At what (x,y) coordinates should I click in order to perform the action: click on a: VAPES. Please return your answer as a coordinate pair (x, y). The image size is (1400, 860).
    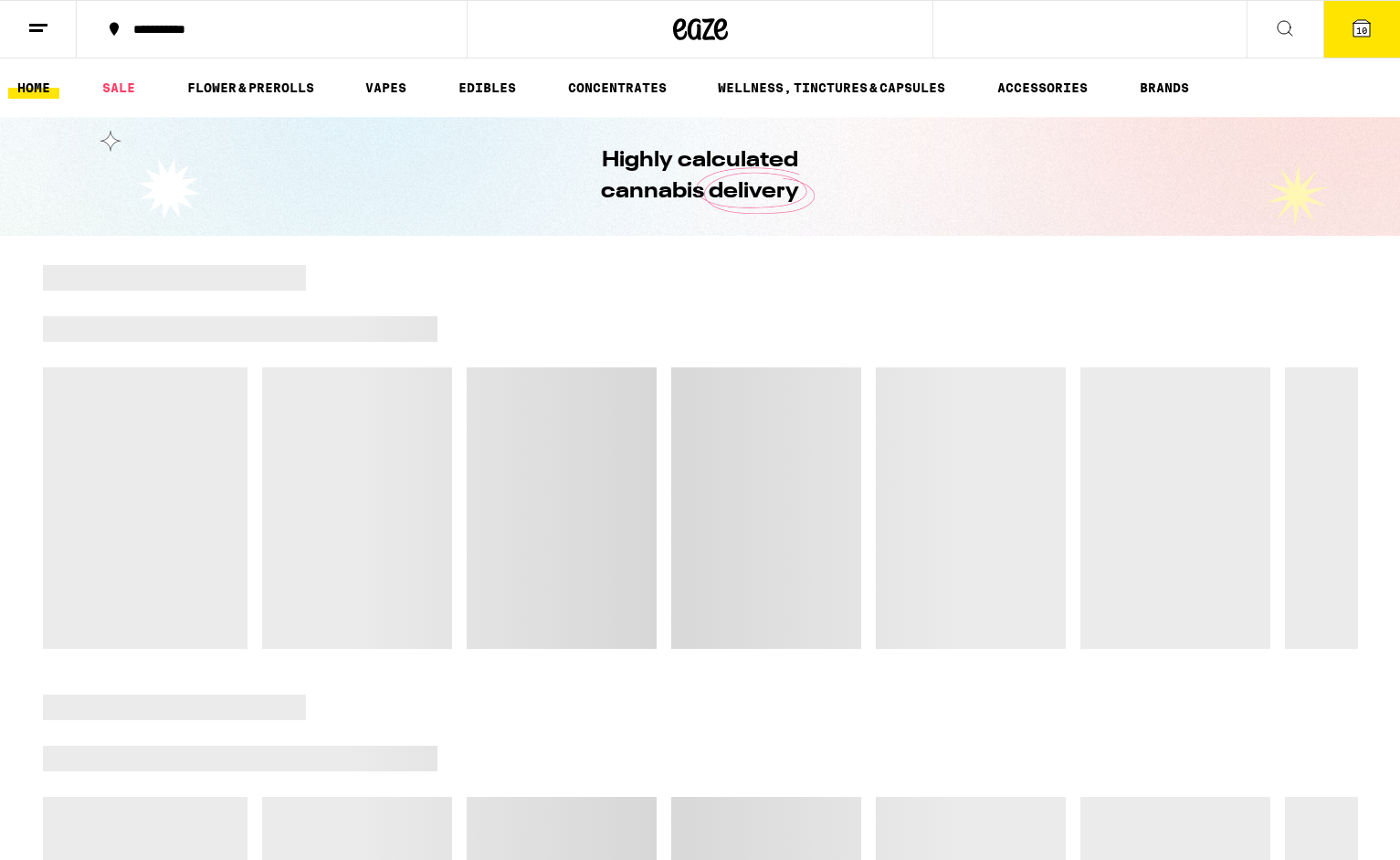
    Looking at the image, I should click on (385, 88).